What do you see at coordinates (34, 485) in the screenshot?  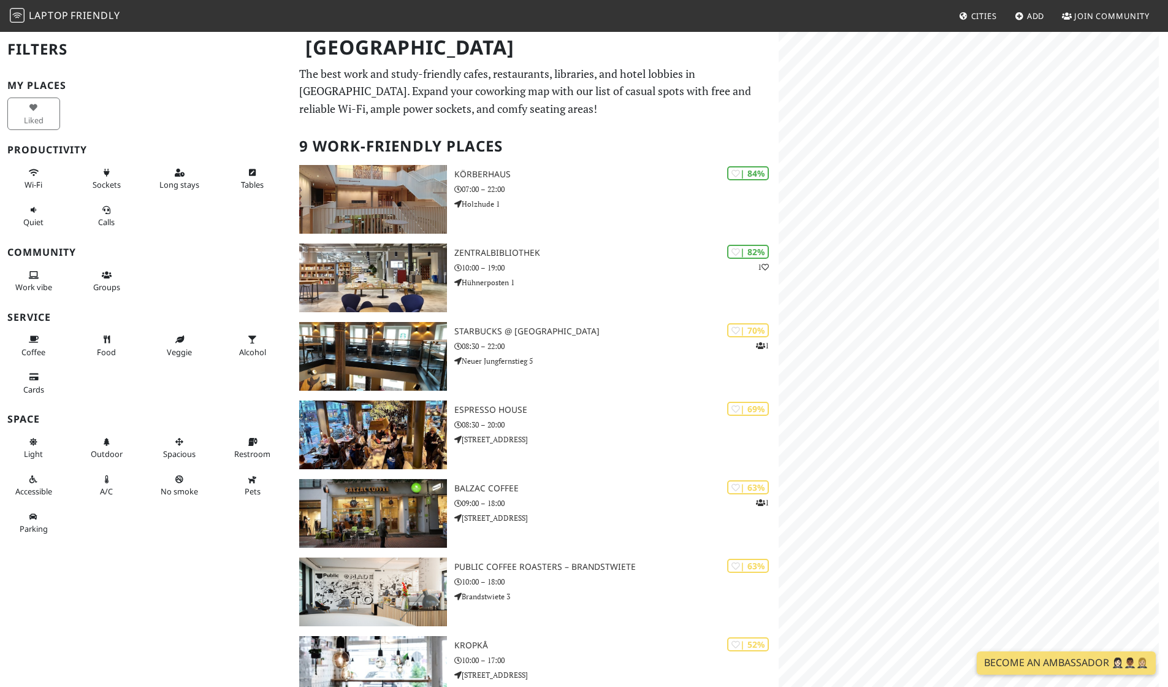 I see `button: Accessible` at bounding box center [34, 485].